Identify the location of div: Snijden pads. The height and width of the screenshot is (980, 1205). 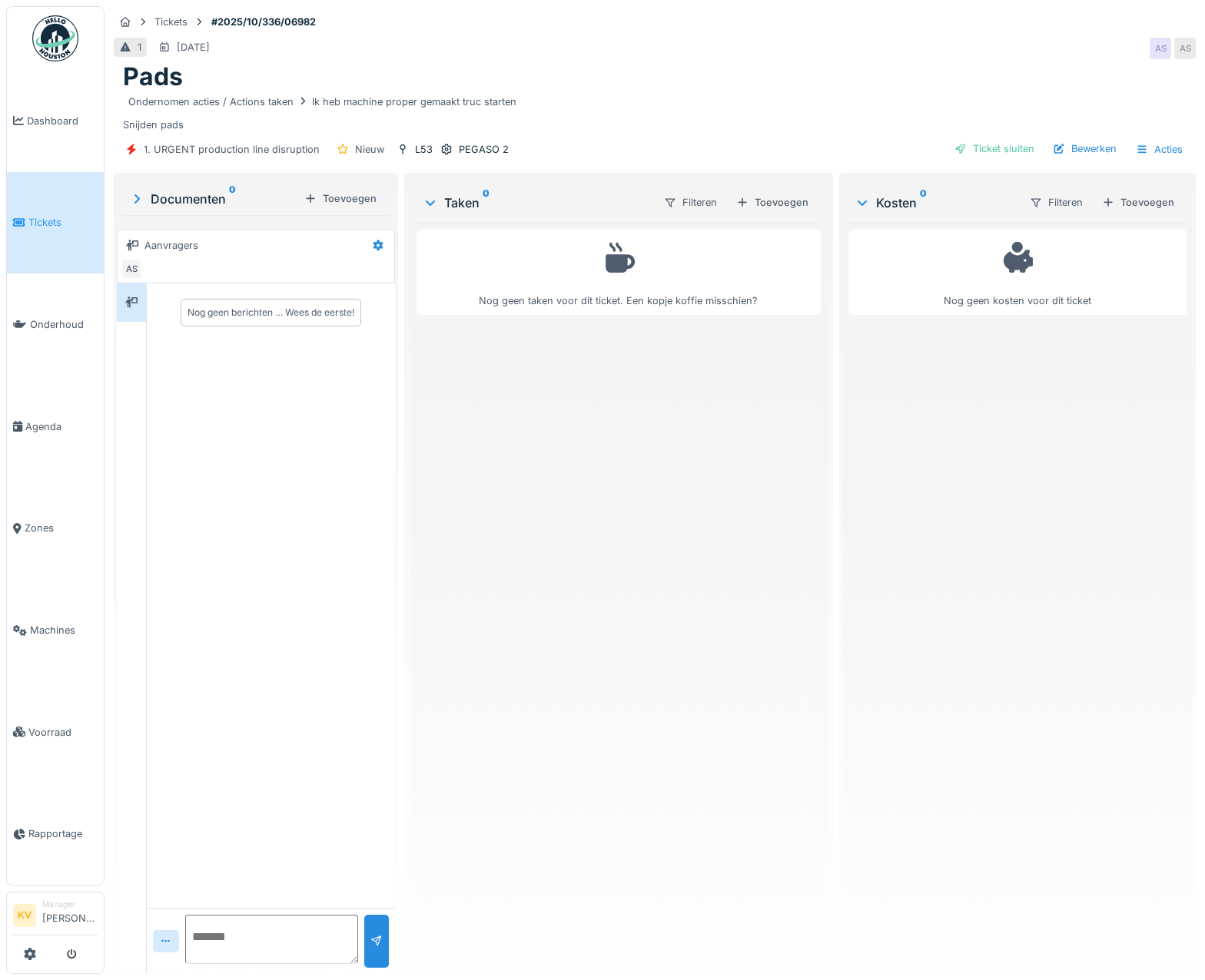
(655, 112).